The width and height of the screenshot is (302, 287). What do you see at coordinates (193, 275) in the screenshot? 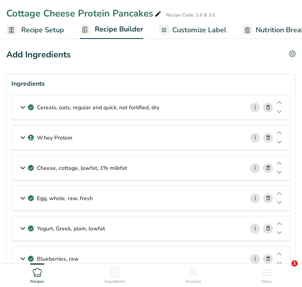
I see `a: Account` at bounding box center [193, 275].